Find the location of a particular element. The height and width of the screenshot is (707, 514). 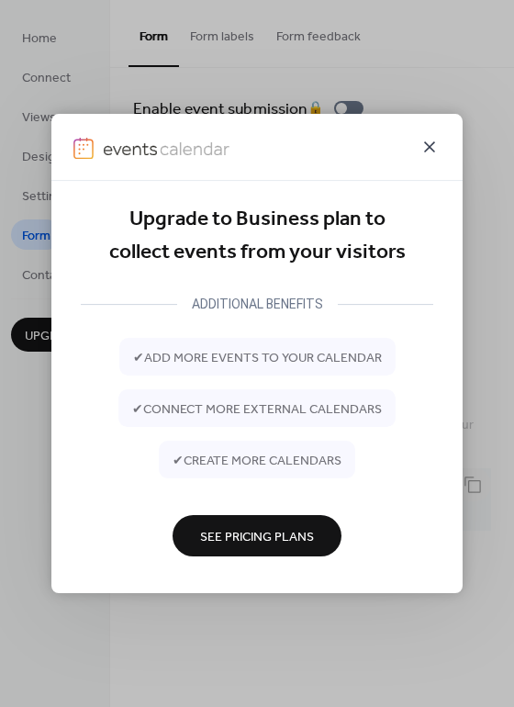

img: logo-icon is located at coordinates (84, 149).